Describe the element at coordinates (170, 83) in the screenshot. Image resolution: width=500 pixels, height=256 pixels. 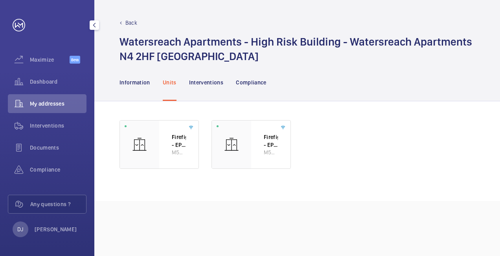
I see `p: Units` at that location.